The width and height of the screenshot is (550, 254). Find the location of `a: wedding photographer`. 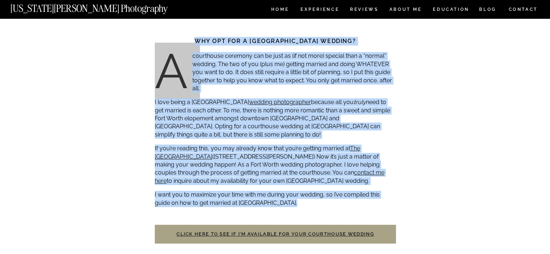

a: wedding photographer is located at coordinates (280, 102).